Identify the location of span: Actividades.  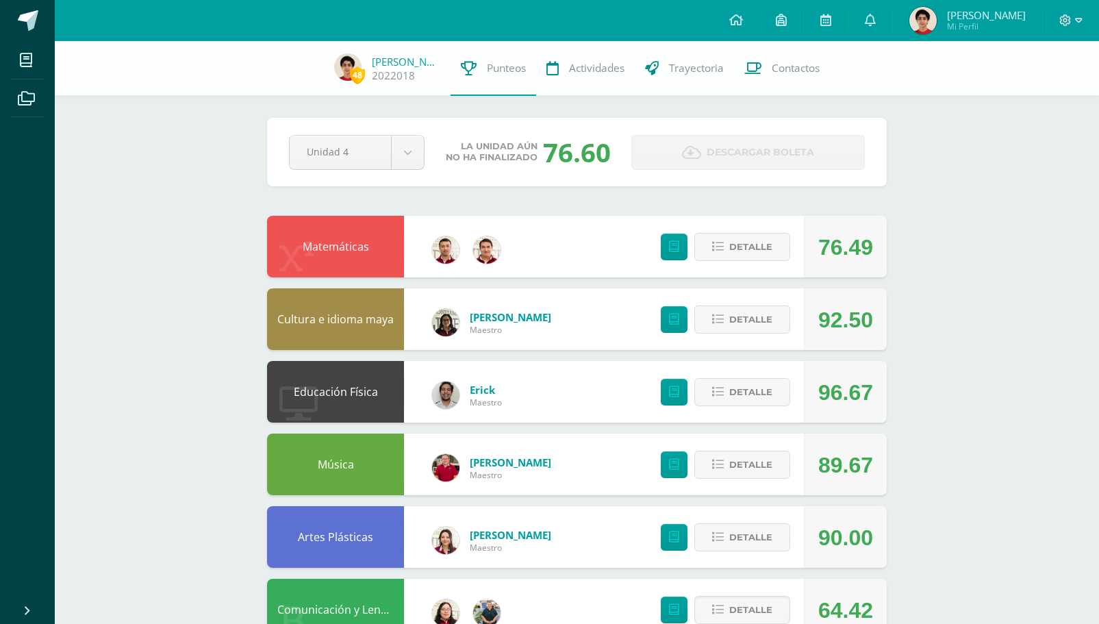
(596, 68).